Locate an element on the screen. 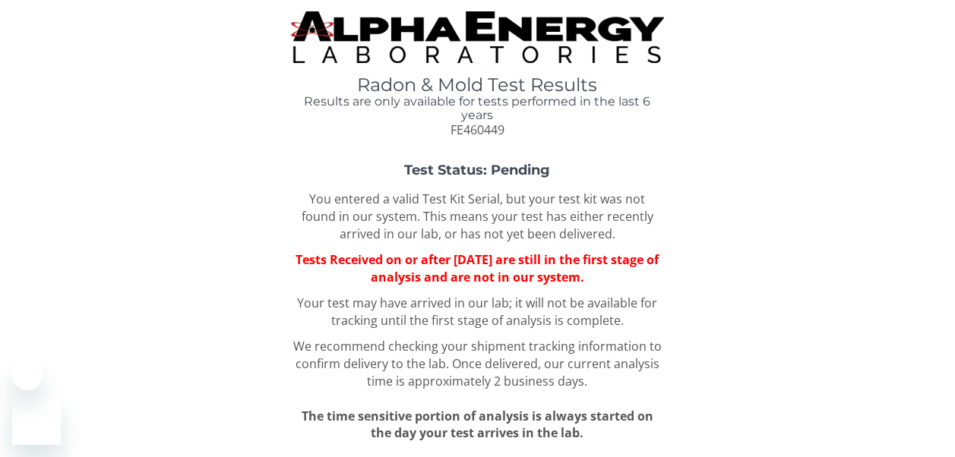 Image resolution: width=955 pixels, height=457 pixels. span: We recommend checking your shipment tracking information to confirm delivery to the lab. is located at coordinates (477, 355).